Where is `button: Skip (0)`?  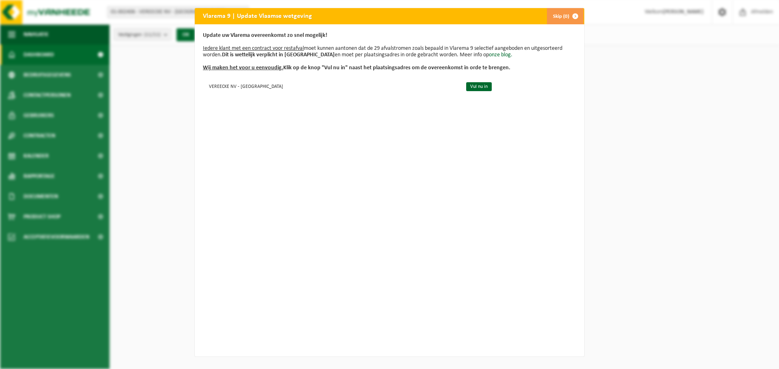
button: Skip (0) is located at coordinates (564, 16).